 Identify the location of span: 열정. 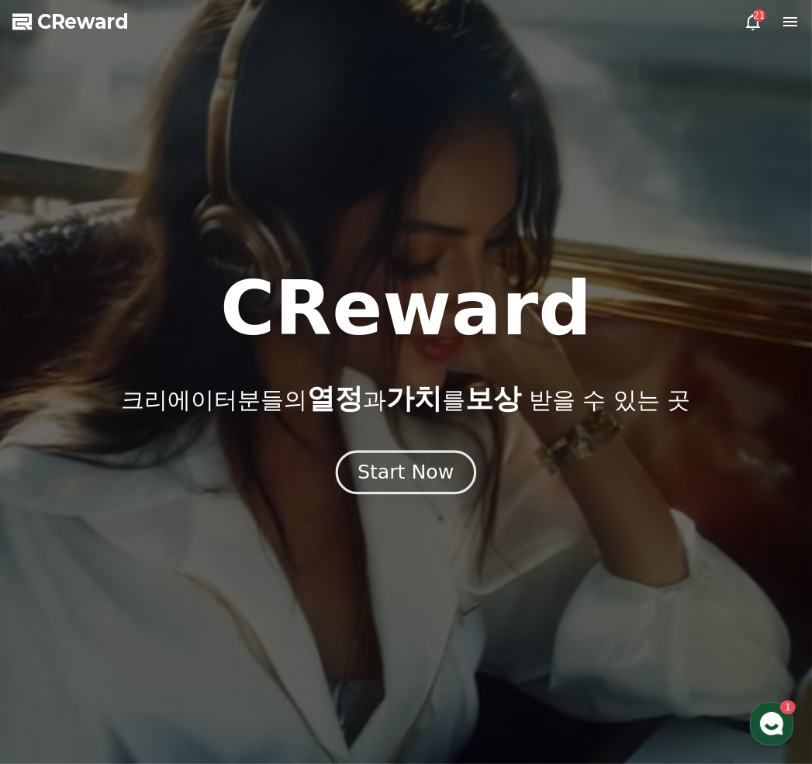
(335, 398).